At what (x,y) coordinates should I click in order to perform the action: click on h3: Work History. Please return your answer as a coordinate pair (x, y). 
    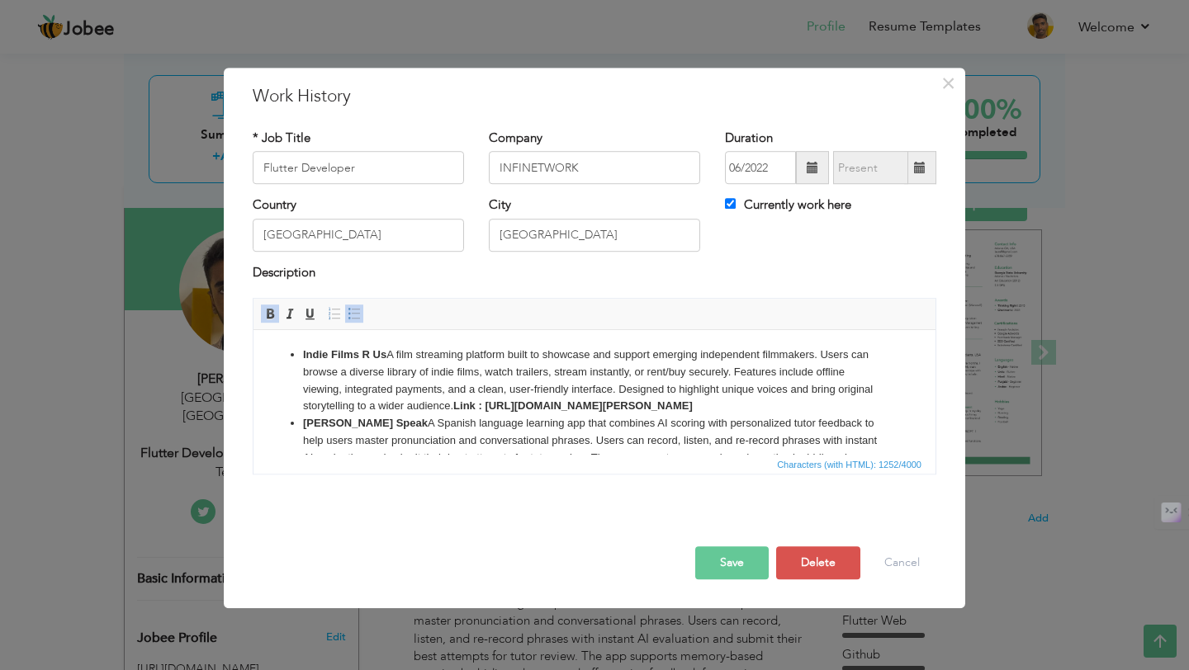
    Looking at the image, I should click on (594, 97).